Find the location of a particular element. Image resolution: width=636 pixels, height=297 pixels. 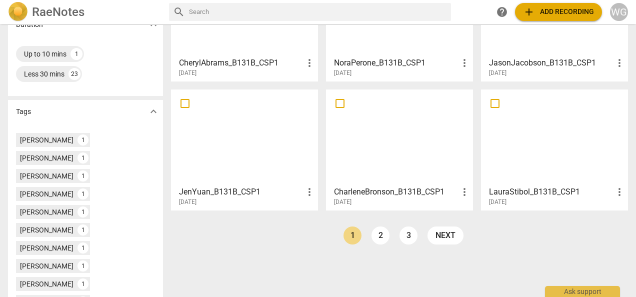

h3: JasonJacobson_B131B_CSP1 is located at coordinates (551, 63).